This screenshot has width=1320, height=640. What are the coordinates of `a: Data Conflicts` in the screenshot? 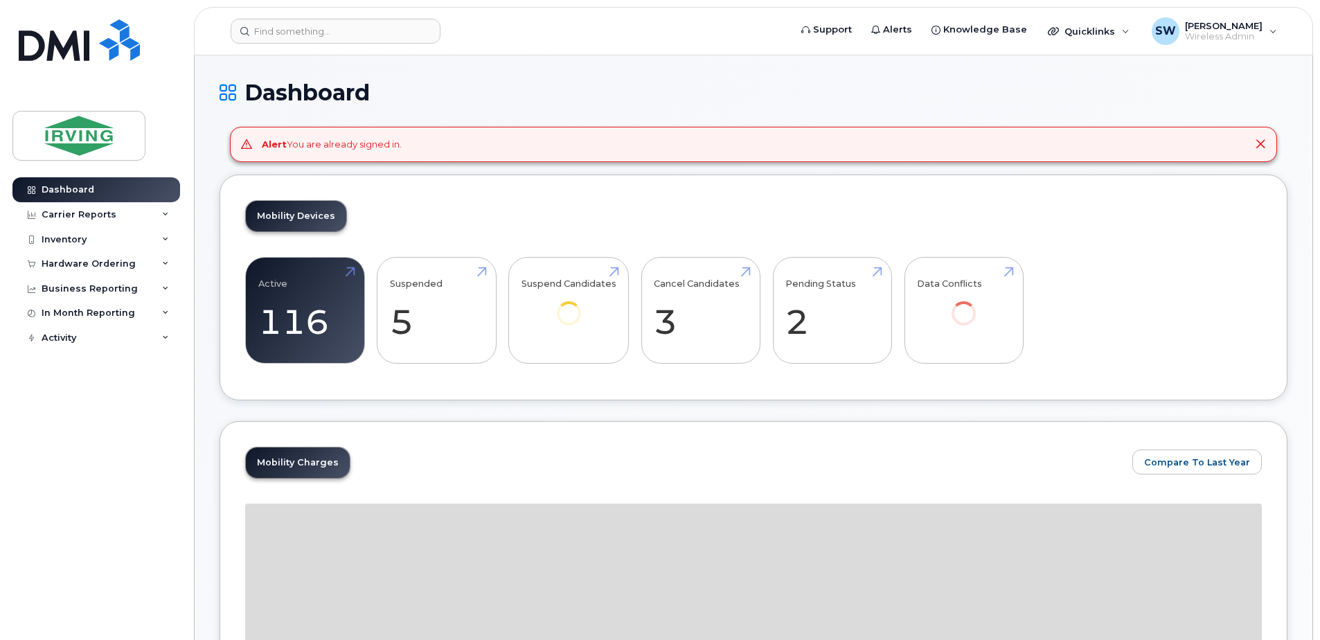 It's located at (964, 304).